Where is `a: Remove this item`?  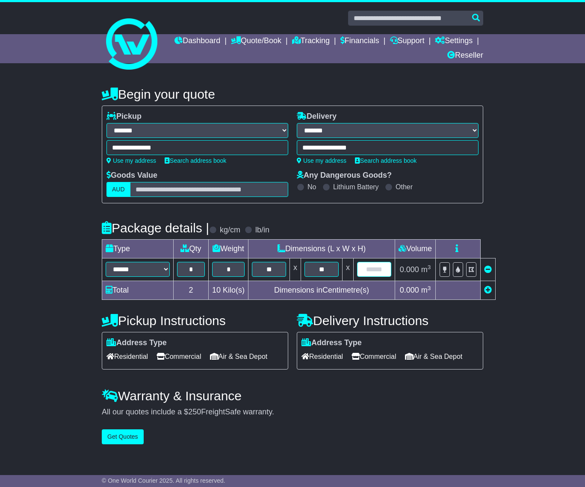 a: Remove this item is located at coordinates (488, 270).